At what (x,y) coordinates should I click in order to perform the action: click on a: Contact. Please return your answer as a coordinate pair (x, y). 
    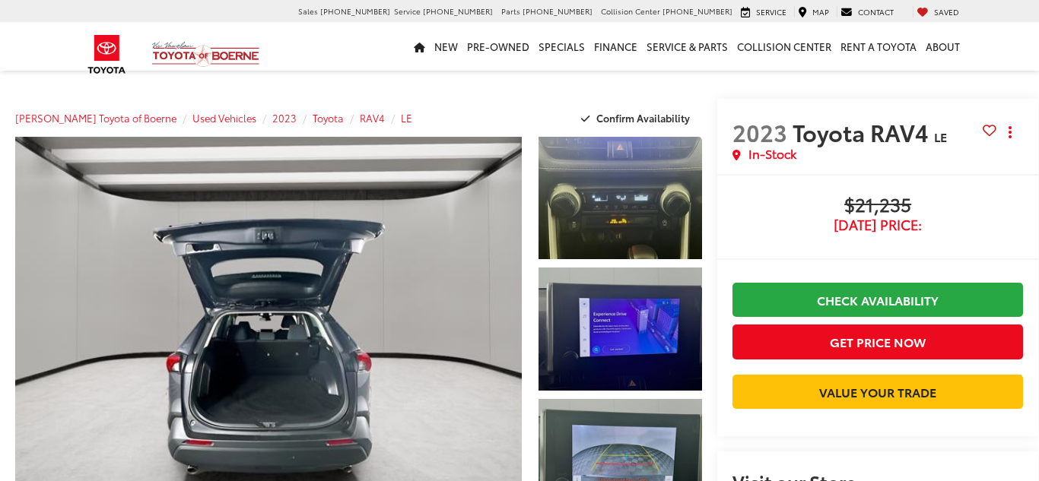
    Looking at the image, I should click on (867, 12).